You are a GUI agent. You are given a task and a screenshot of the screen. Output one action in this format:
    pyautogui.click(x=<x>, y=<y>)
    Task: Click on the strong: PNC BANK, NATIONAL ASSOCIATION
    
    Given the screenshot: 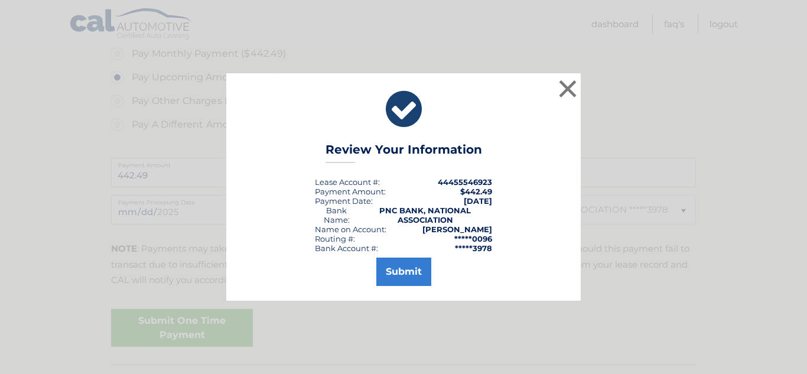 What is the action you would take?
    pyautogui.click(x=425, y=215)
    